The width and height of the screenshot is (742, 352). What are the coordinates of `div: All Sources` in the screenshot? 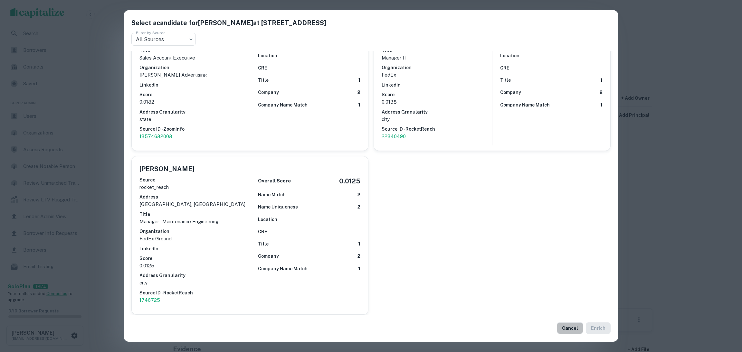 It's located at (163, 39).